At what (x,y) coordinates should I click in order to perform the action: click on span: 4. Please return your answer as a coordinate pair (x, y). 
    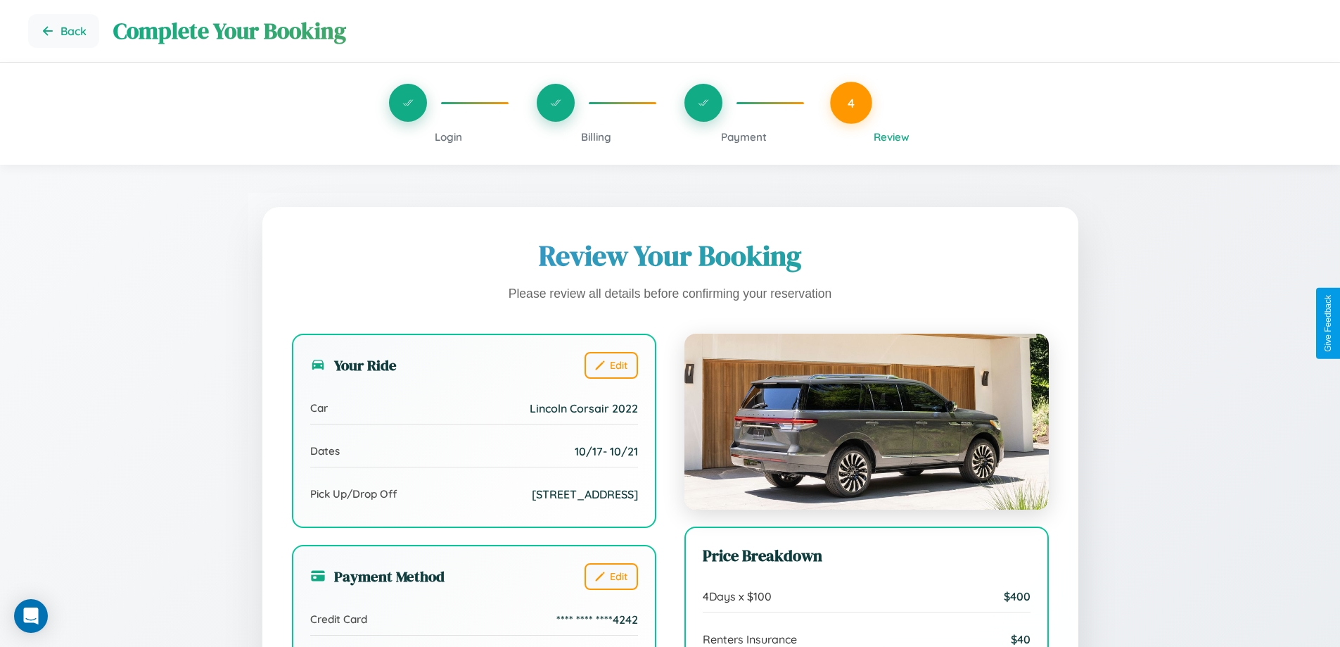
    Looking at the image, I should click on (851, 103).